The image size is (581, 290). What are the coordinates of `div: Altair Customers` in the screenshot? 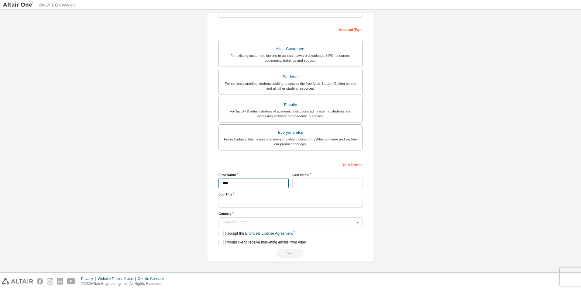 It's located at (290, 49).